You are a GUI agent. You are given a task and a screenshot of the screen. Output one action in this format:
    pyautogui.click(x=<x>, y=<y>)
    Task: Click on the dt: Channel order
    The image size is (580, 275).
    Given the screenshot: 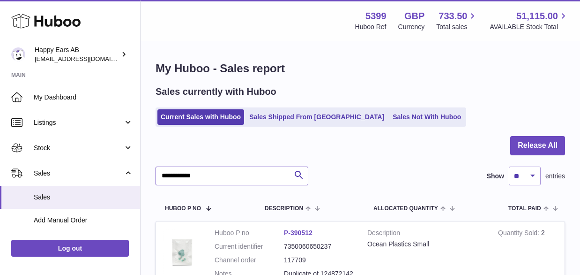 What is the action you would take?
    pyautogui.click(x=249, y=260)
    